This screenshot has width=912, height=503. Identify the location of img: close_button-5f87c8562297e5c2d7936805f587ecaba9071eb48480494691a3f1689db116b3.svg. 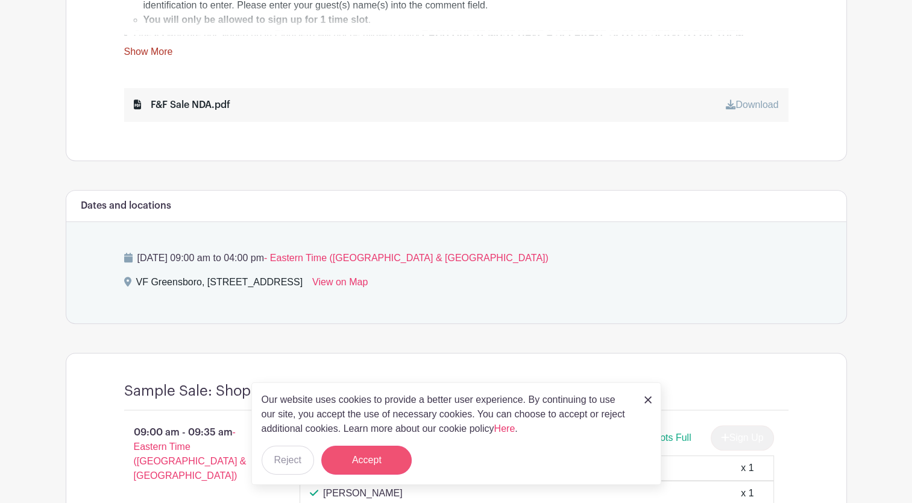
(648, 400).